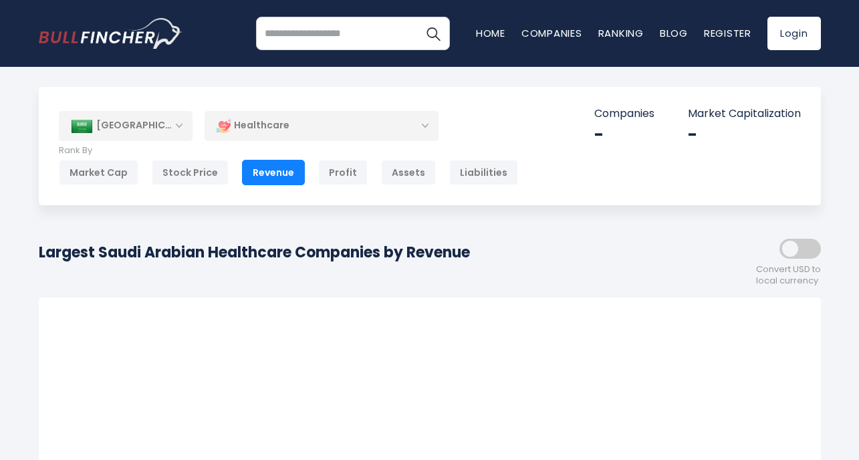 Image resolution: width=859 pixels, height=460 pixels. I want to click on a: Go to homepage, so click(110, 33).